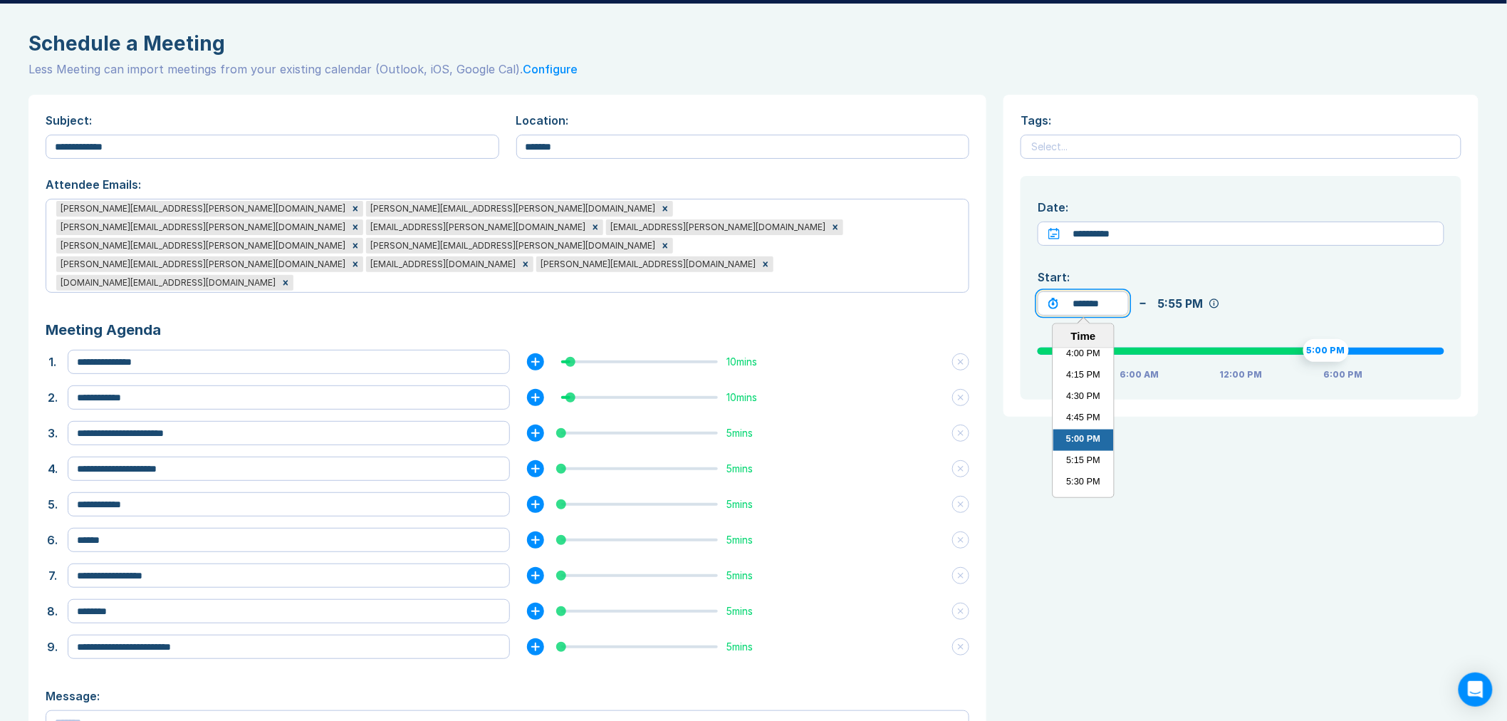  Describe the element at coordinates (1083, 397) in the screenshot. I see `li: 4:30 PM` at that location.